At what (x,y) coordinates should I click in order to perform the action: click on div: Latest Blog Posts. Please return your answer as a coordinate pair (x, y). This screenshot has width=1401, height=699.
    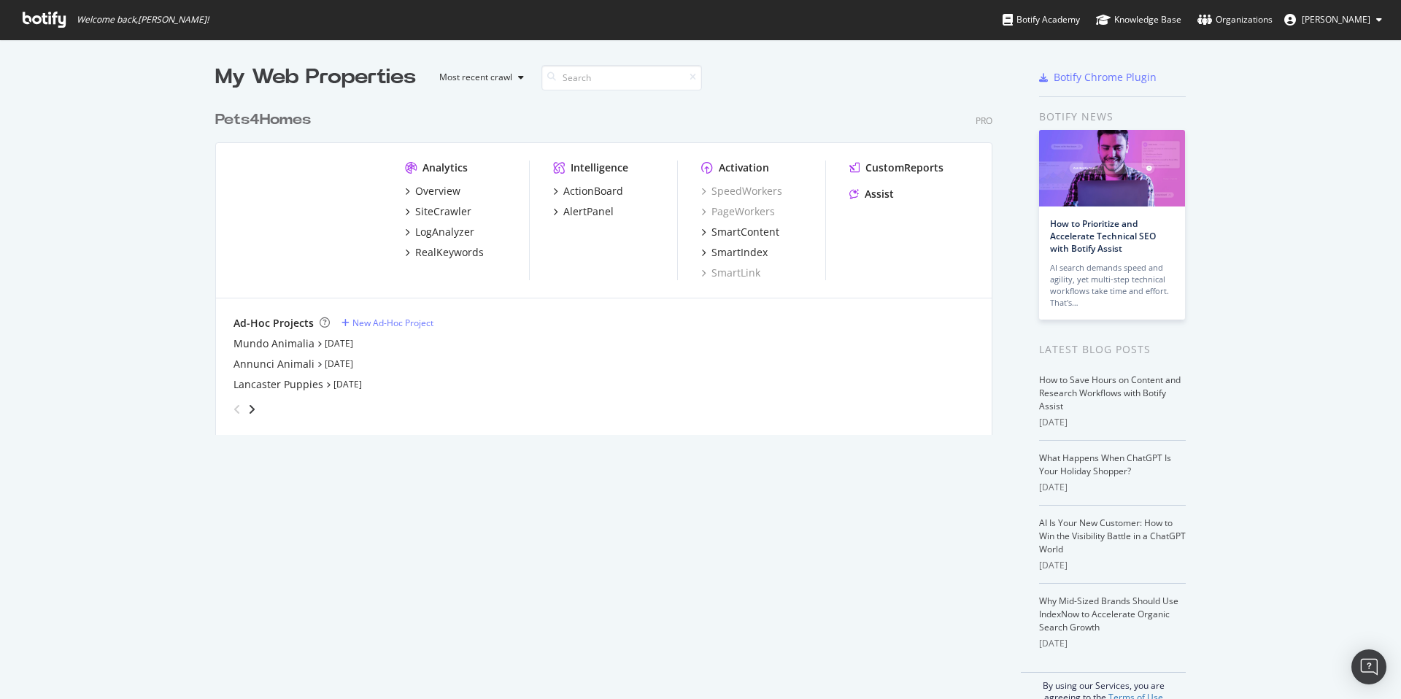
    Looking at the image, I should click on (1112, 350).